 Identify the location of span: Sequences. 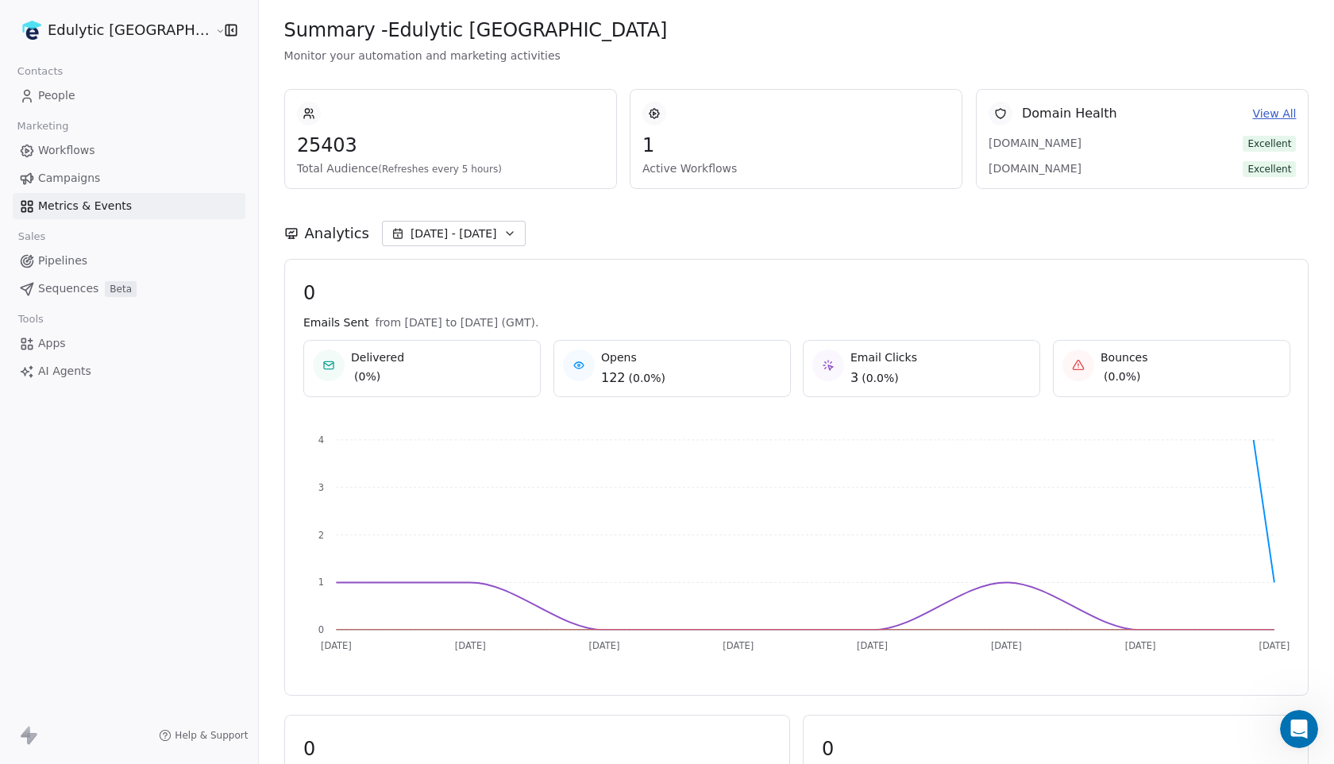
(68, 288).